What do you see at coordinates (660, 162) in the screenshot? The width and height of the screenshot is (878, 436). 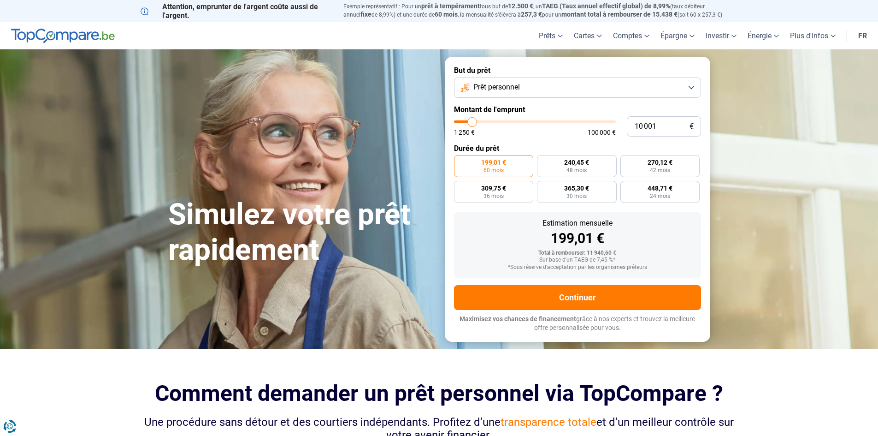 I see `span: 270,12 €` at bounding box center [660, 162].